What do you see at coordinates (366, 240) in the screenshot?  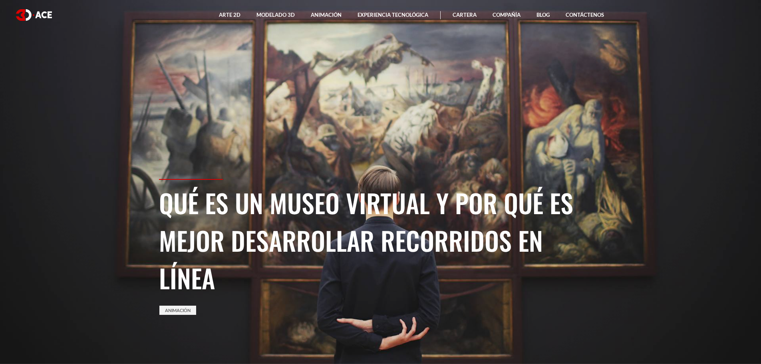 I see `font: Qué es un museo virtual y por qué es mejor desarrollar recorridos en línea` at bounding box center [366, 240].